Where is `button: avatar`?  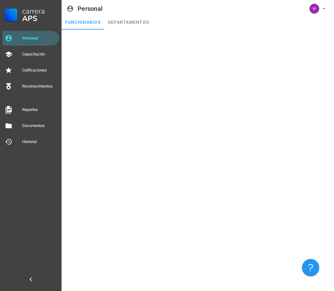 button: avatar is located at coordinates (317, 9).